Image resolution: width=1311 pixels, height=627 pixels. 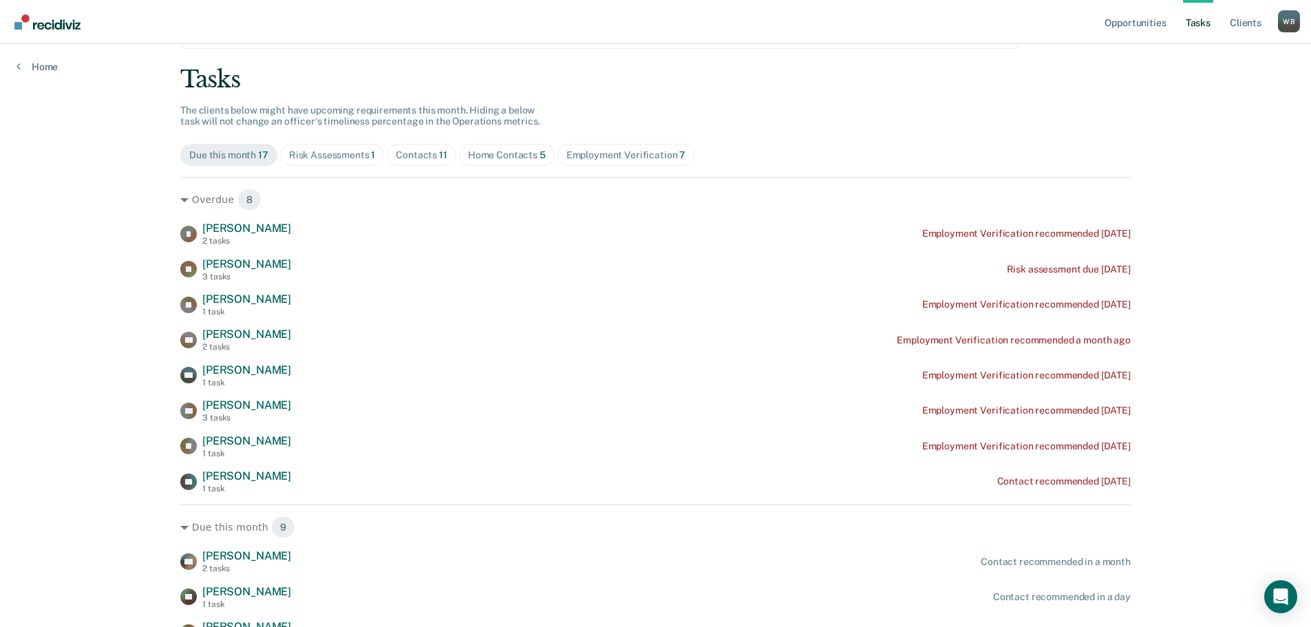 I want to click on div: Due this month, so click(x=228, y=155).